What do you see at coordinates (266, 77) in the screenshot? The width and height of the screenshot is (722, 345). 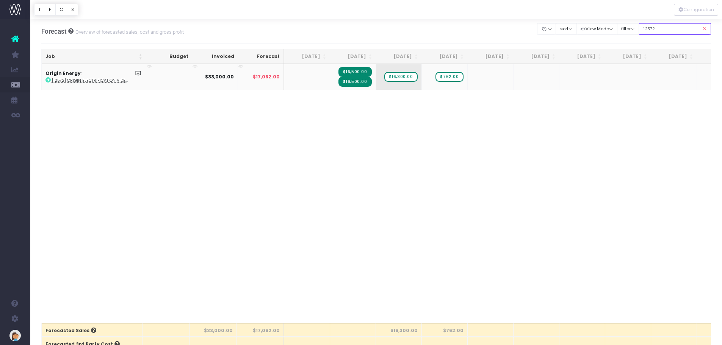 I see `span: $17,062.00` at bounding box center [266, 77].